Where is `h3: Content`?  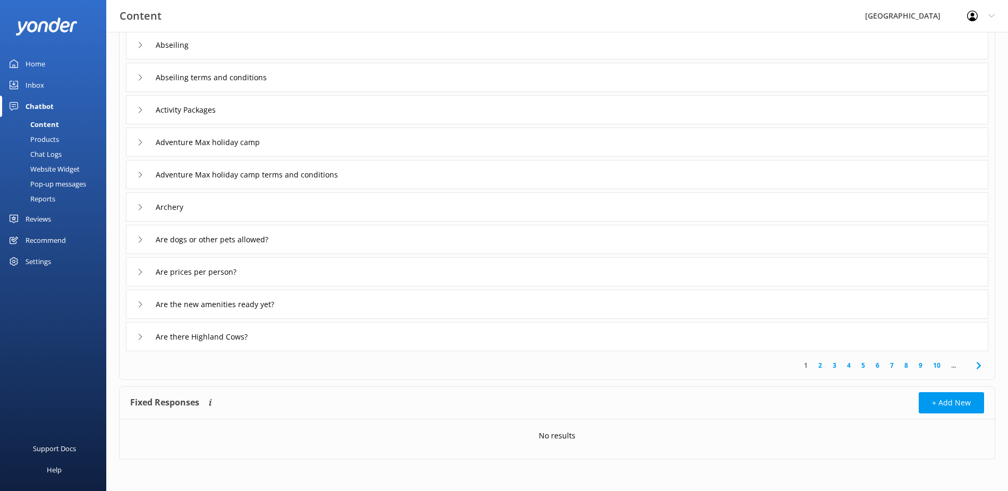
h3: Content is located at coordinates (140, 16).